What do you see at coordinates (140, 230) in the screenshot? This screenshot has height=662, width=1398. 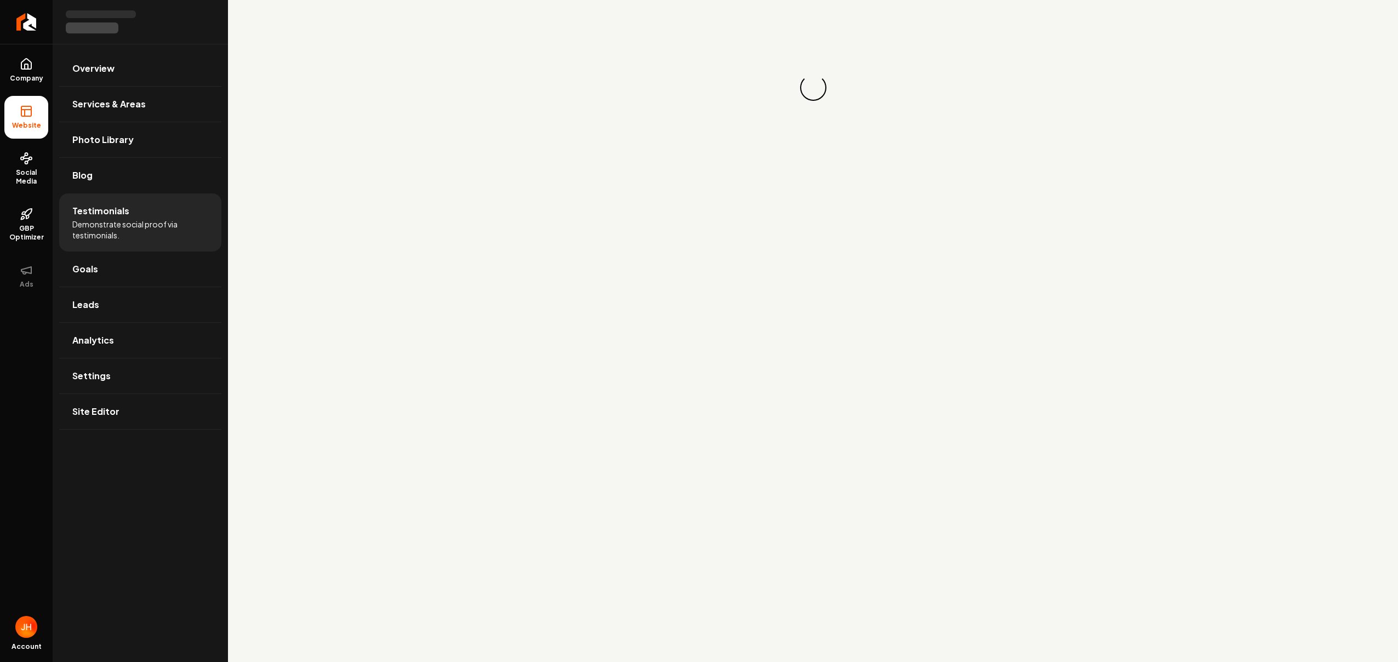 I see `span: Demonstrate social proof via testimonials.` at bounding box center [140, 230].